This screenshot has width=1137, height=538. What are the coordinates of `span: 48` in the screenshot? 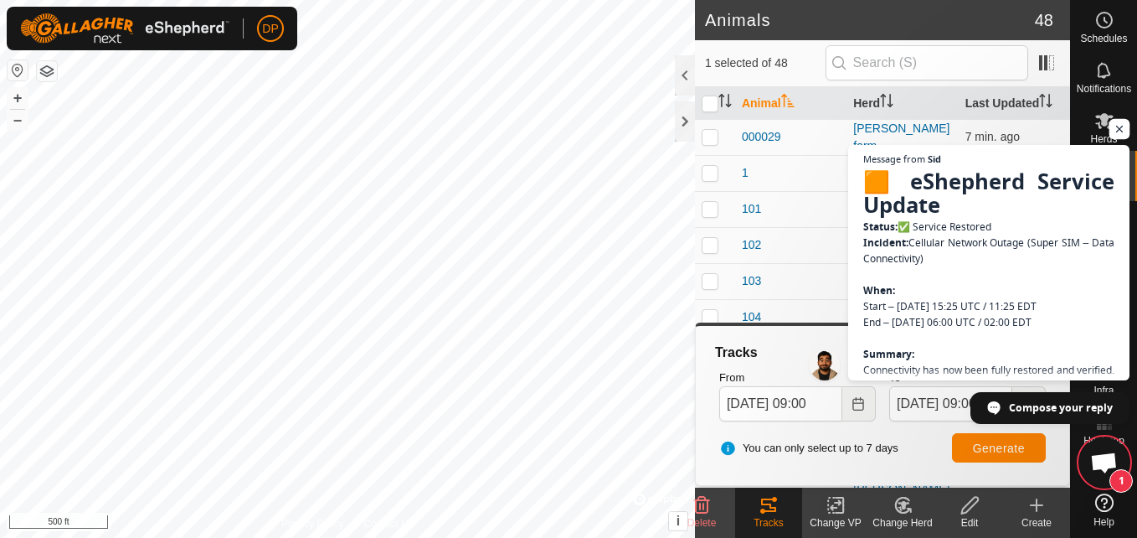 It's located at (1044, 20).